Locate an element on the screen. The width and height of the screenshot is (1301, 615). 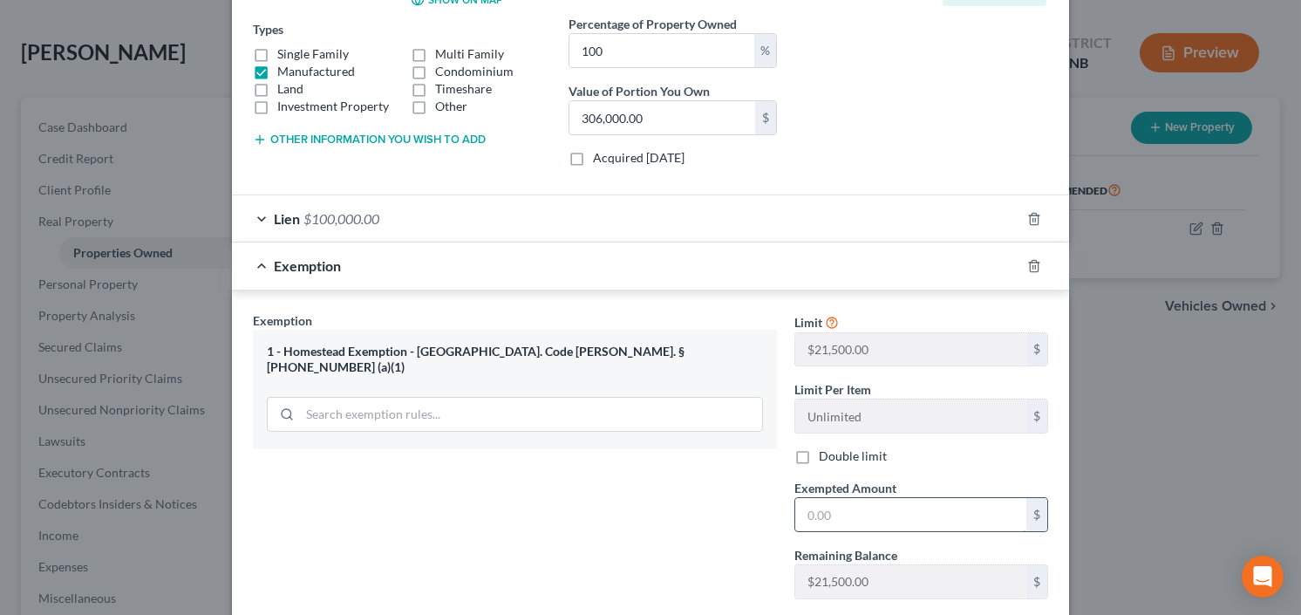
label: Types is located at coordinates (268, 29).